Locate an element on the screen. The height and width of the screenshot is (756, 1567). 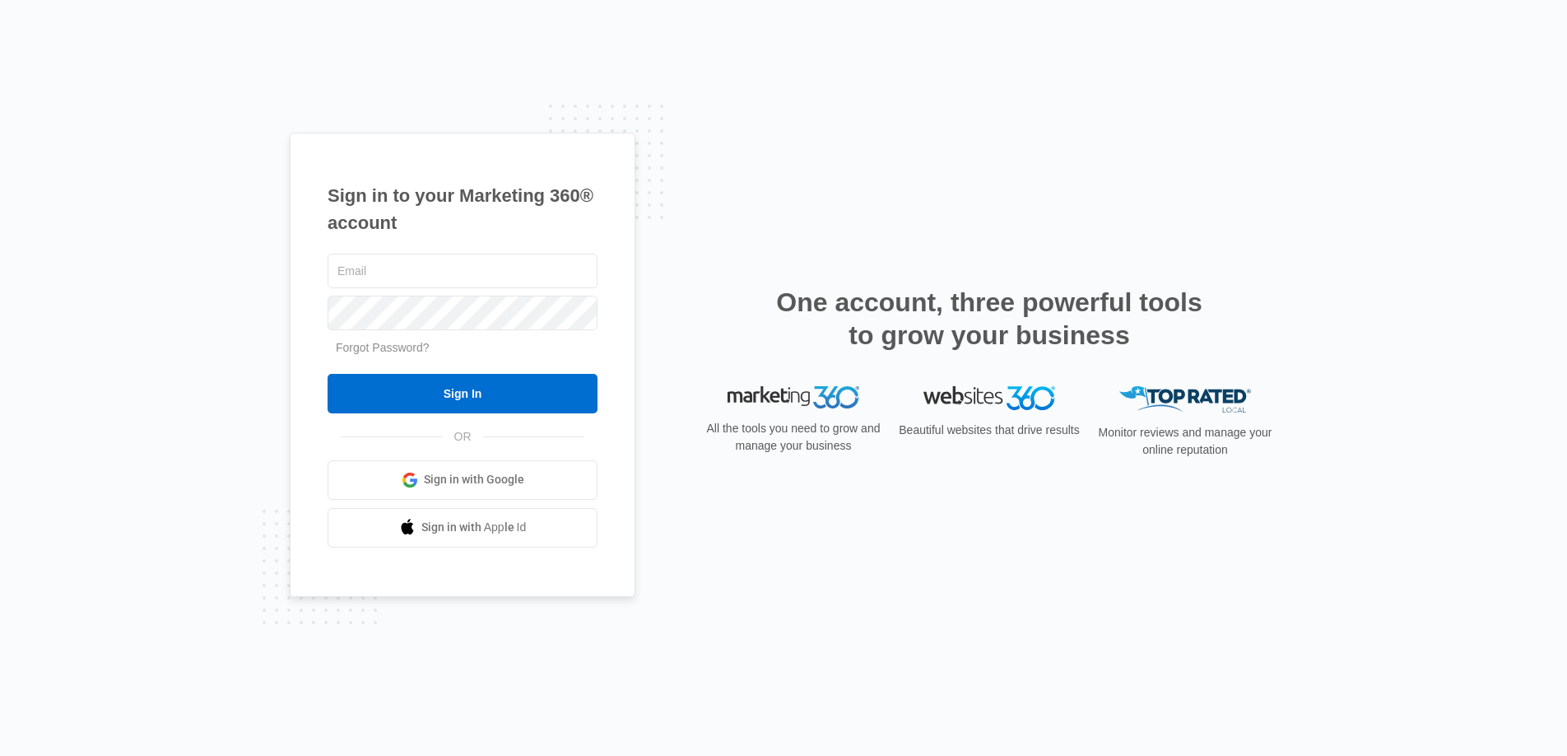
p: Monitor reviews and manage your online reputation is located at coordinates (1185, 441).